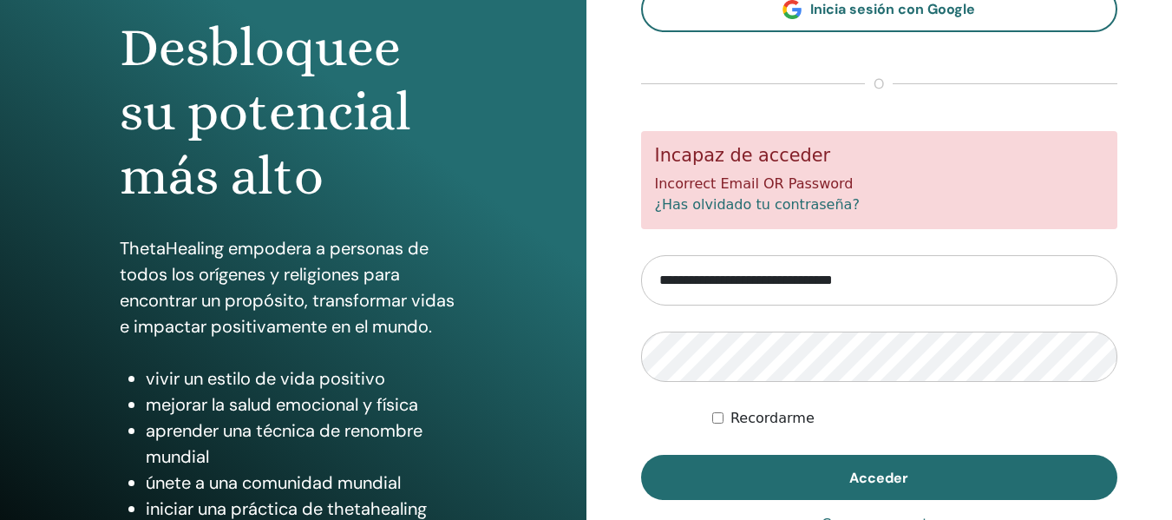 The width and height of the screenshot is (1172, 520). What do you see at coordinates (306, 378) in the screenshot?
I see `li: vivir un estilo de vida positivo` at bounding box center [306, 378].